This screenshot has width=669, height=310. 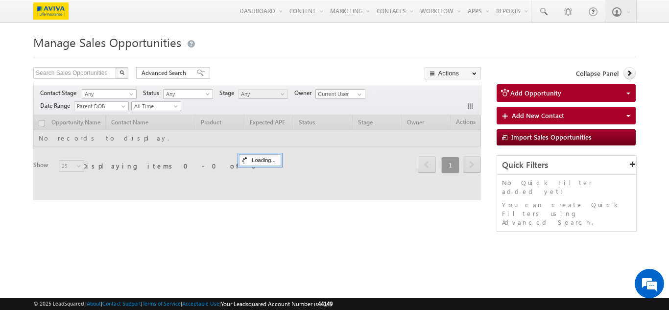 What do you see at coordinates (325, 304) in the screenshot?
I see `span: 44149` at bounding box center [325, 304].